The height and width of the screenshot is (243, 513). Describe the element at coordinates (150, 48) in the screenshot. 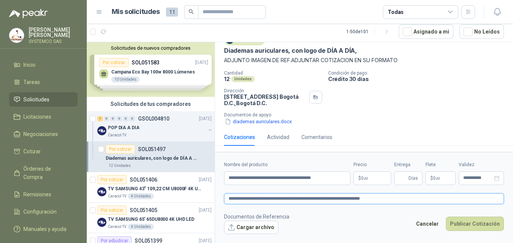

I see `button: Solicitudes de nuevos compradores` at that location.